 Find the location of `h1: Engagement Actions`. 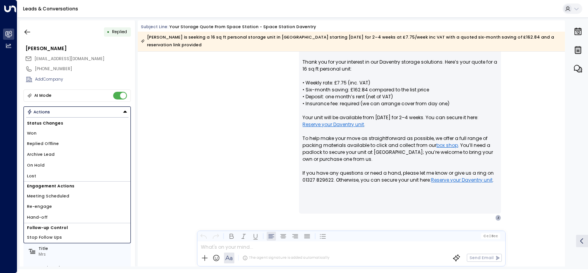

h1: Engagement Actions is located at coordinates (77, 186).